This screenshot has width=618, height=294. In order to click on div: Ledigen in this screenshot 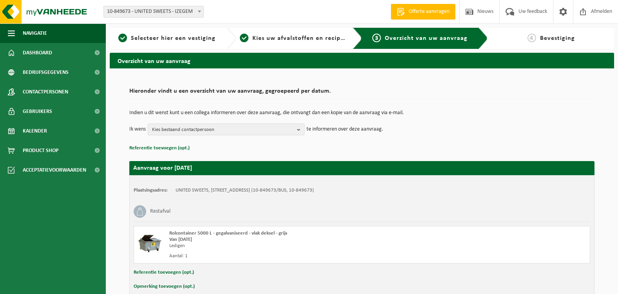, I will do `click(281, 246)`.